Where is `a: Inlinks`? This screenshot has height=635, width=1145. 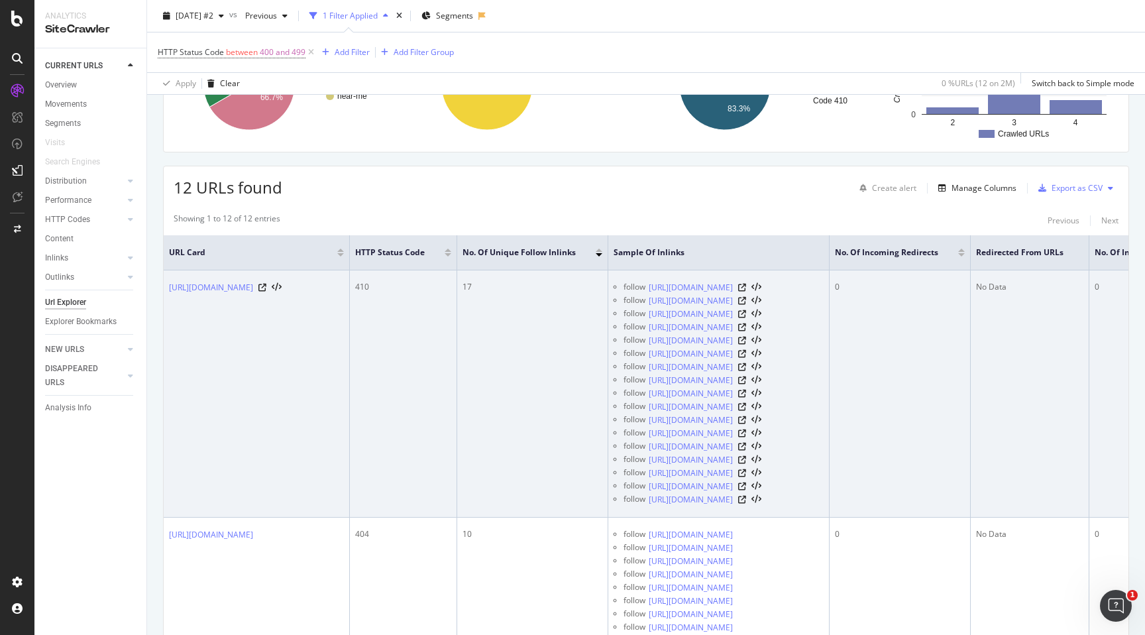 a: Inlinks is located at coordinates (84, 258).